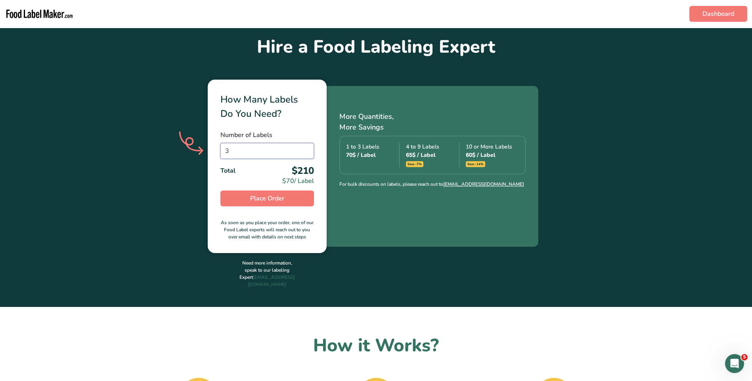 The width and height of the screenshot is (752, 381). I want to click on span: Total, so click(228, 171).